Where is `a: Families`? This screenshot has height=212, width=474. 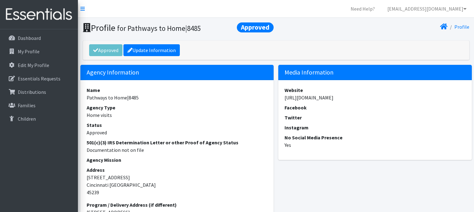 a: Families is located at coordinates (39, 105).